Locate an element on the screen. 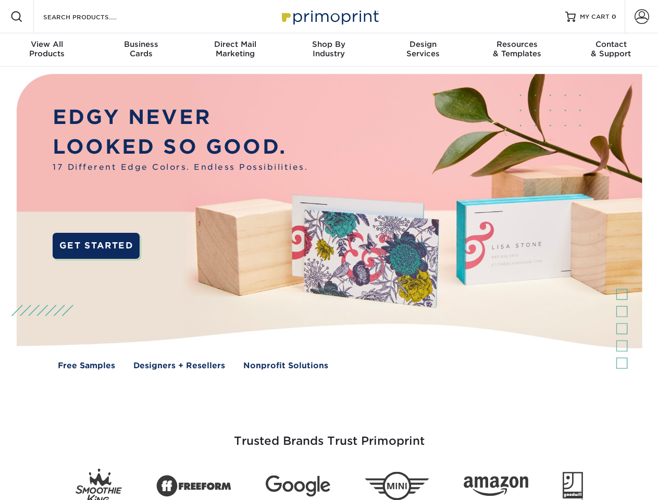  a: GET STARTED is located at coordinates (96, 246).